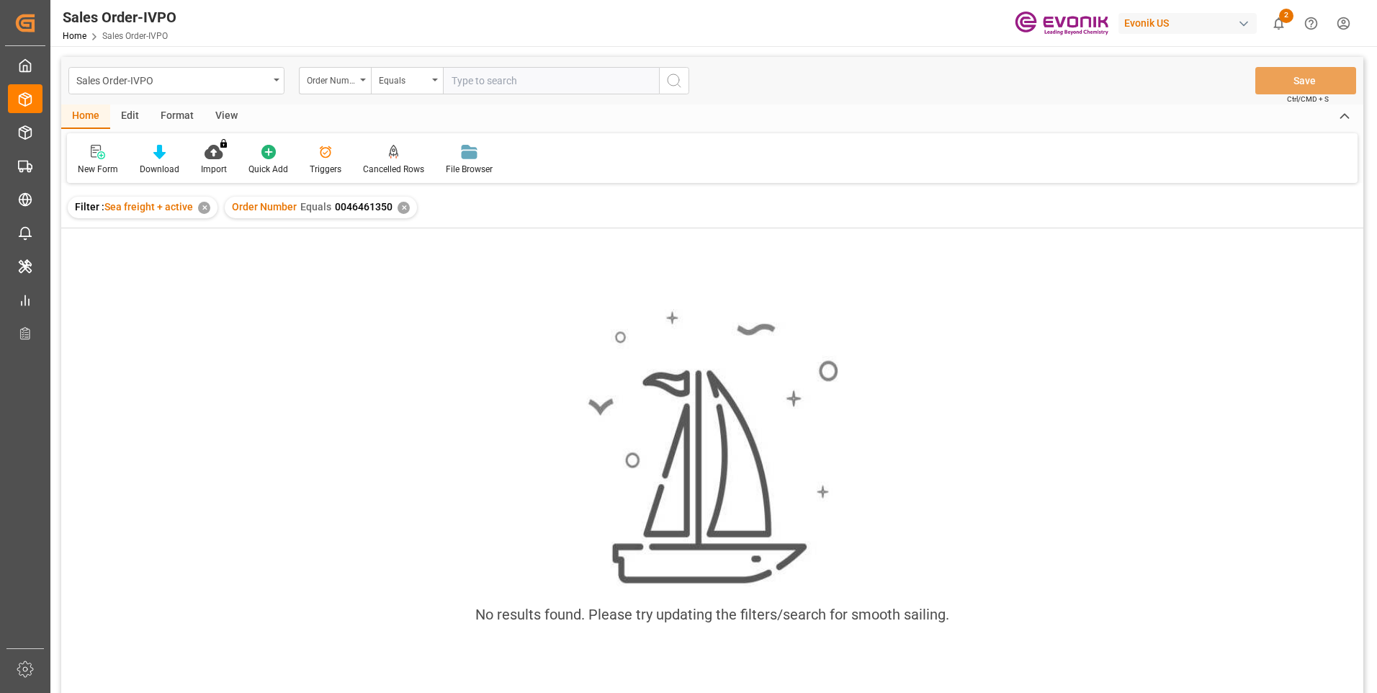 The image size is (1377, 693). Describe the element at coordinates (264, 207) in the screenshot. I see `span: Order Number` at that location.